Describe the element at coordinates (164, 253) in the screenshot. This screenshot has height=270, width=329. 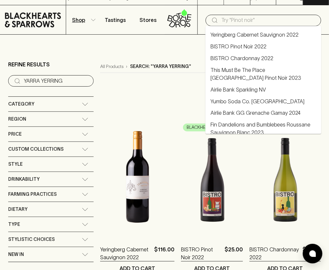
I see `p: $116.00` at that location.